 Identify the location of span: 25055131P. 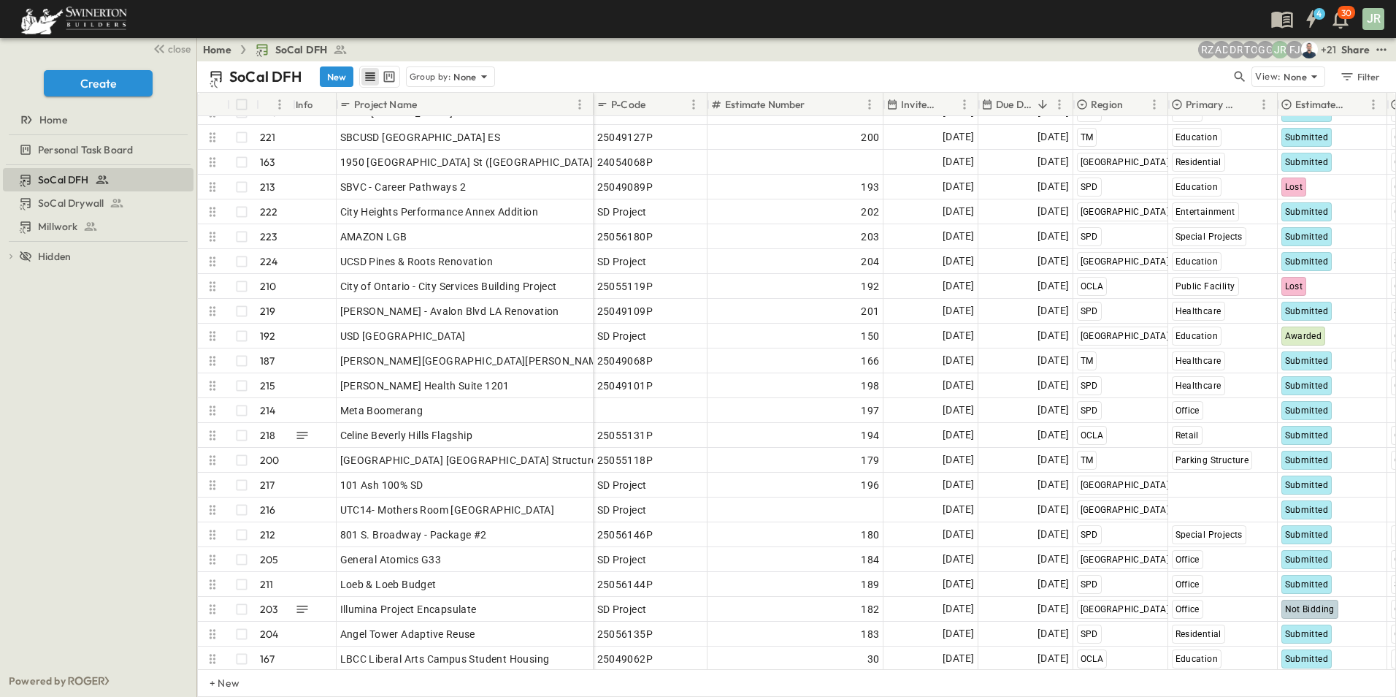
(625, 435).